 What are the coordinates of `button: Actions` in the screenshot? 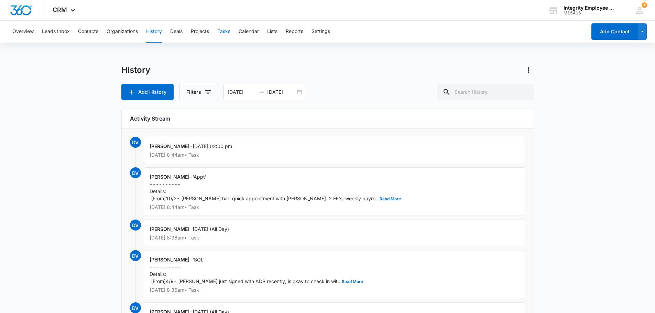 It's located at (528, 70).